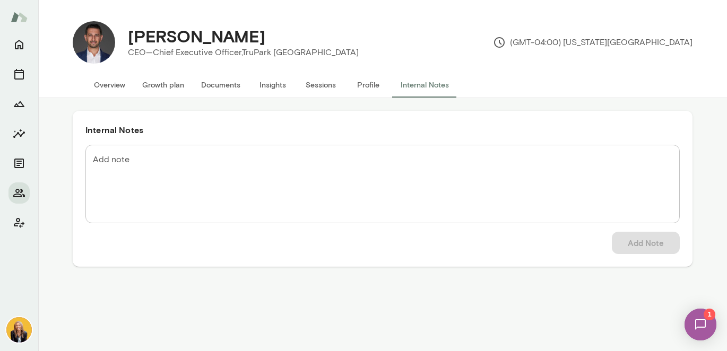  What do you see at coordinates (163, 85) in the screenshot?
I see `button: Growth plan` at bounding box center [163, 85].